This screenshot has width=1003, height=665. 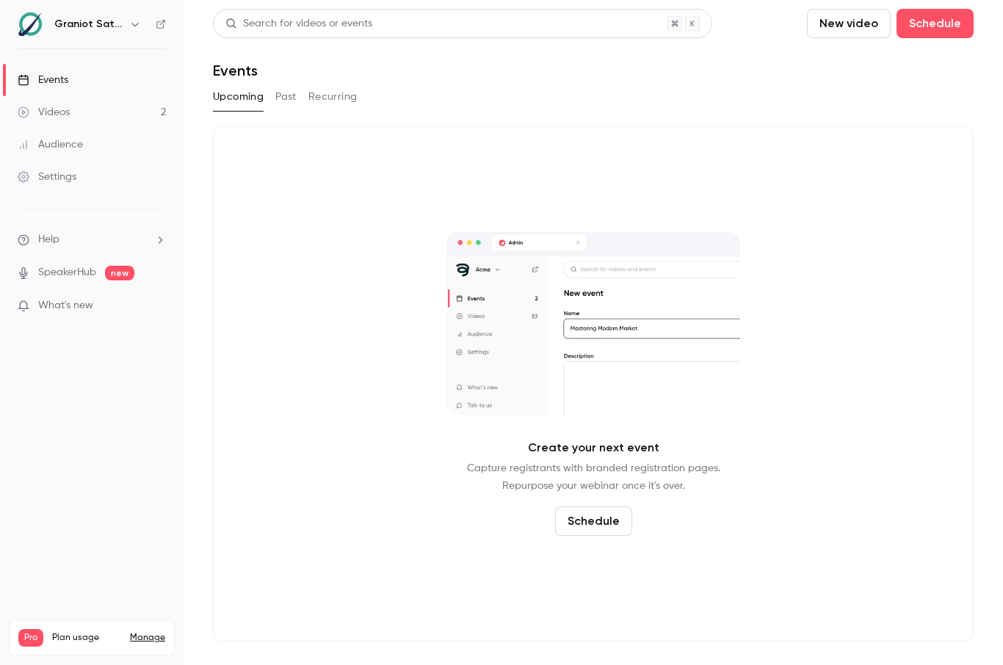 What do you see at coordinates (87, 638) in the screenshot?
I see `span: Plan usage` at bounding box center [87, 638].